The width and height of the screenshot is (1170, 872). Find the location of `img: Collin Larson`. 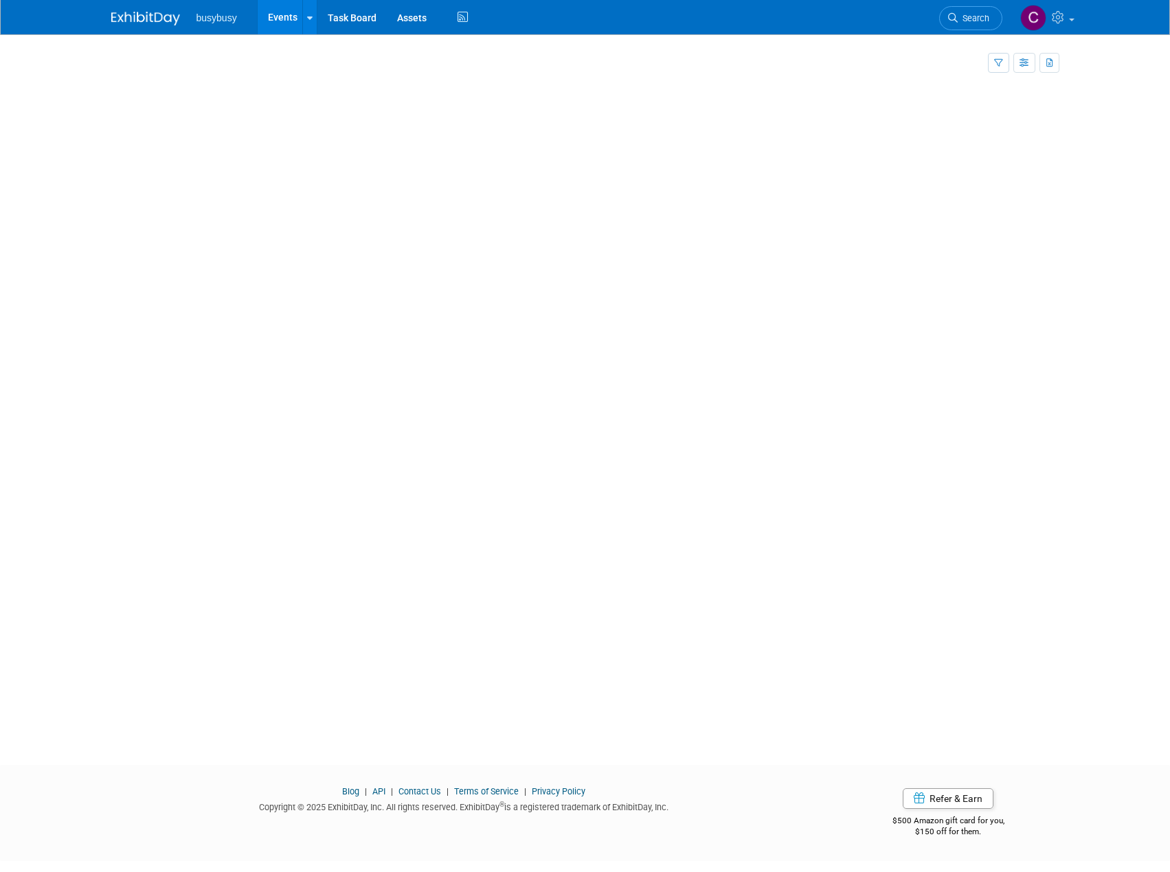

img: Collin Larson is located at coordinates (1033, 18).